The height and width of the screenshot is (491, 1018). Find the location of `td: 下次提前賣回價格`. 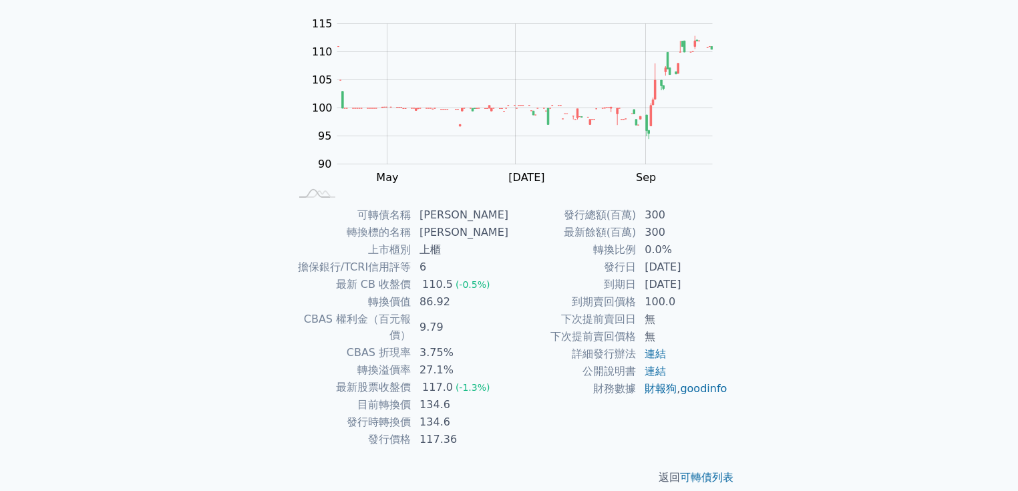

td: 下次提前賣回價格 is located at coordinates (572, 337).